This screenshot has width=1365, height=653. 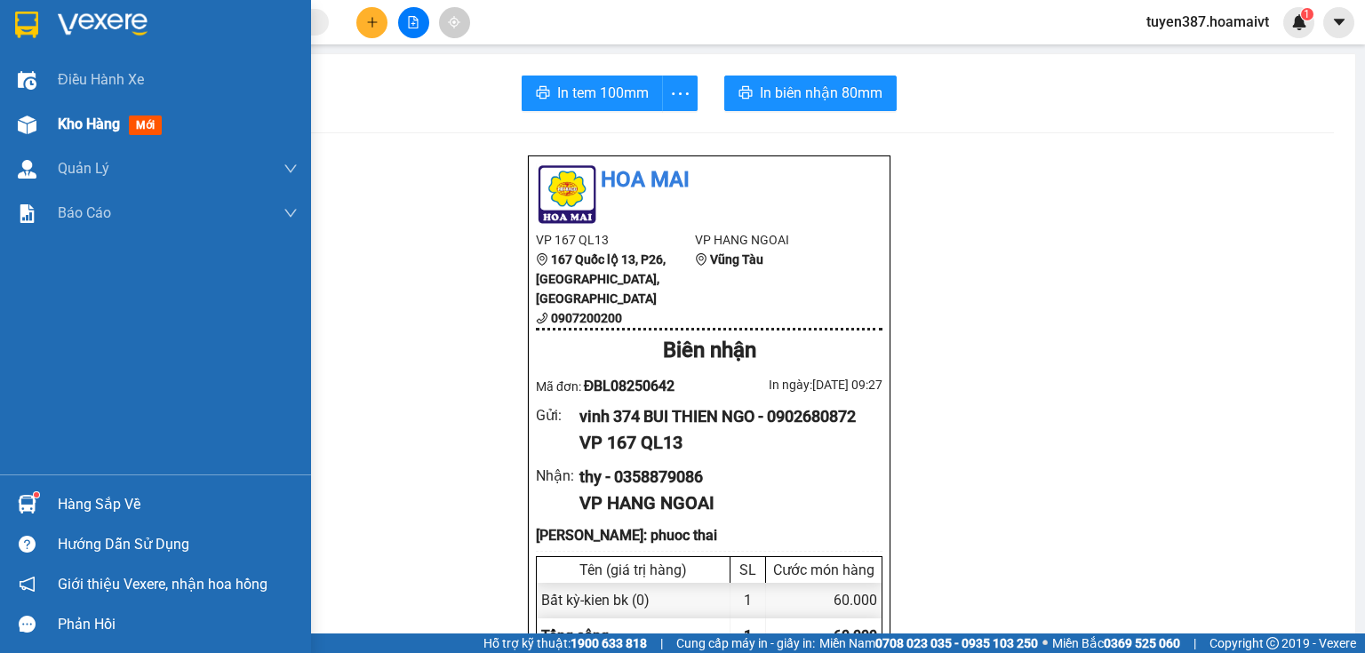 I want to click on button: plus, so click(x=372, y=22).